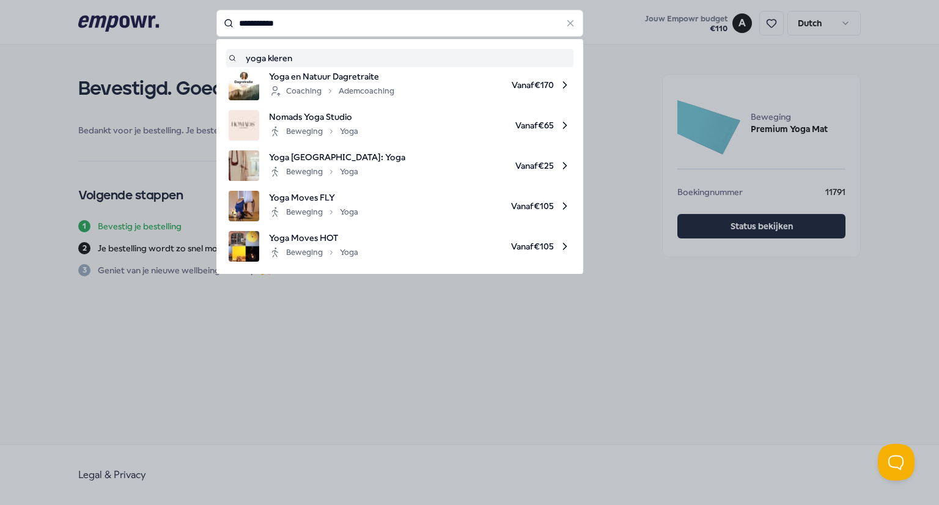 This screenshot has width=939, height=505. I want to click on div: yoga kleren, so click(400, 58).